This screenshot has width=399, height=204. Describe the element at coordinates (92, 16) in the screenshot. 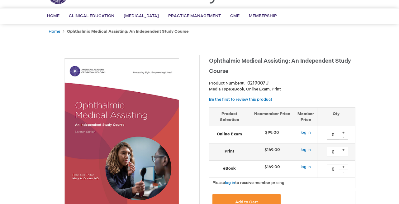

I see `span: Clinical Education` at that location.